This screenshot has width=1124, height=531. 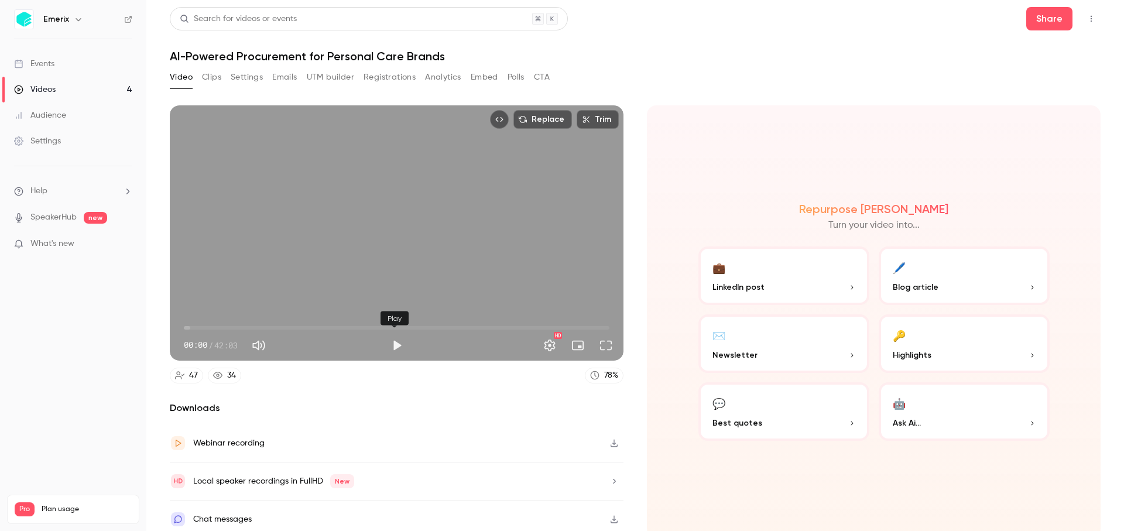 I want to click on button: Clips, so click(x=211, y=77).